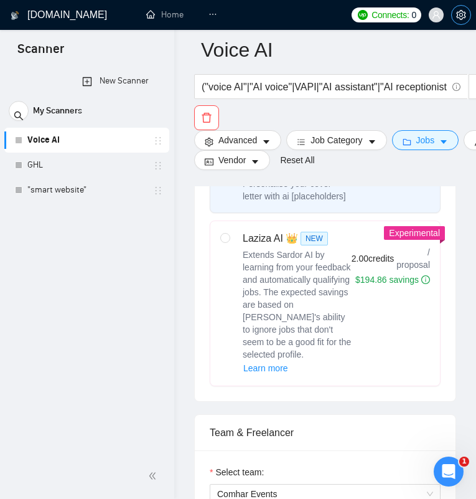  What do you see at coordinates (87, 150) in the screenshot?
I see `li: My Scanners` at bounding box center [87, 150].